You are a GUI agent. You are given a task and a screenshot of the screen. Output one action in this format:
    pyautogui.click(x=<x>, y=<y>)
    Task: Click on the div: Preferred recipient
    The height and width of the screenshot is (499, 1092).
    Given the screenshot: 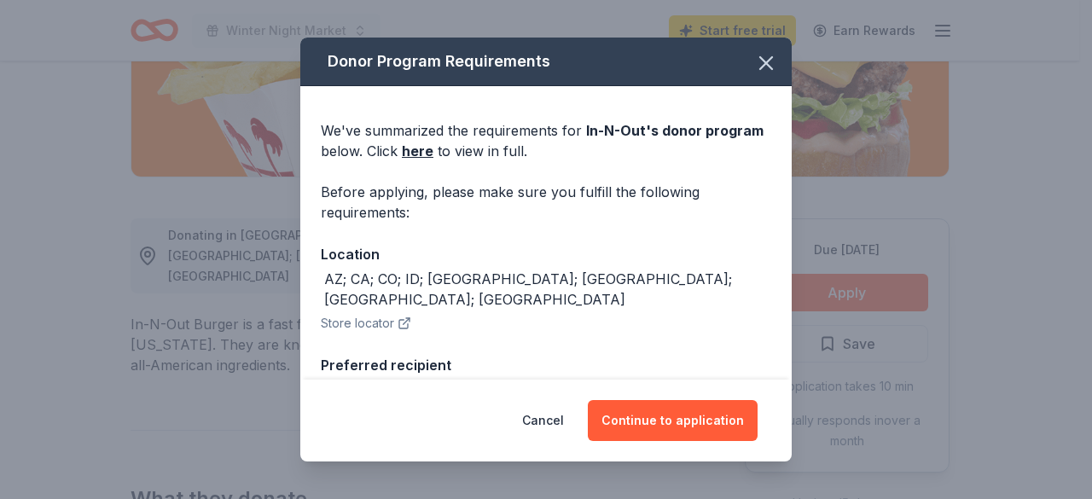 What is the action you would take?
    pyautogui.click(x=546, y=365)
    